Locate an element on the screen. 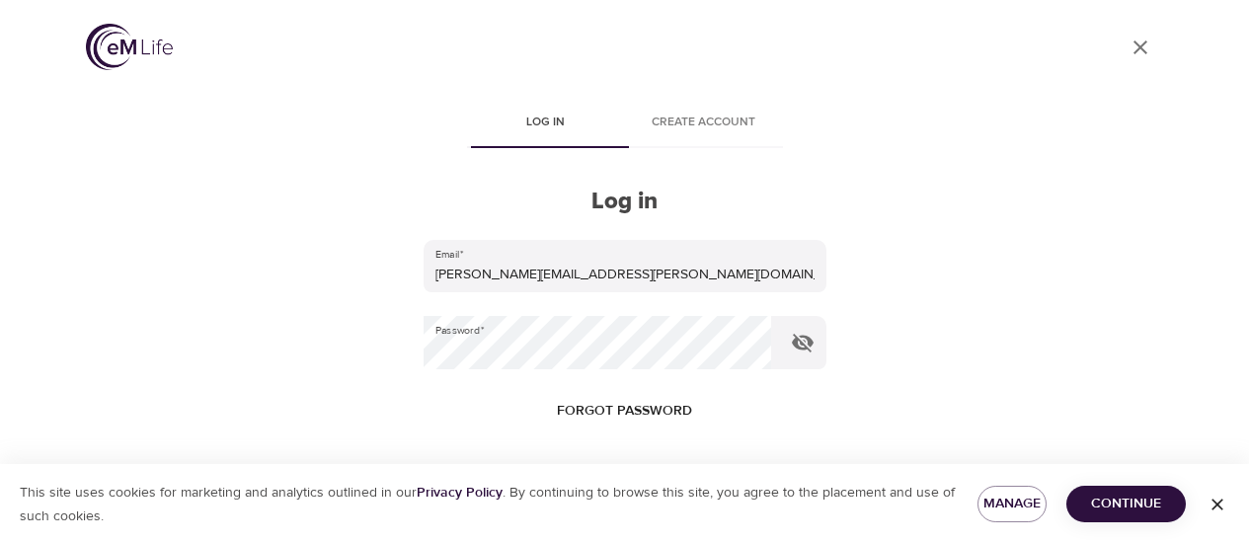 The image size is (1249, 544). a: Privacy Policy is located at coordinates (459, 493).